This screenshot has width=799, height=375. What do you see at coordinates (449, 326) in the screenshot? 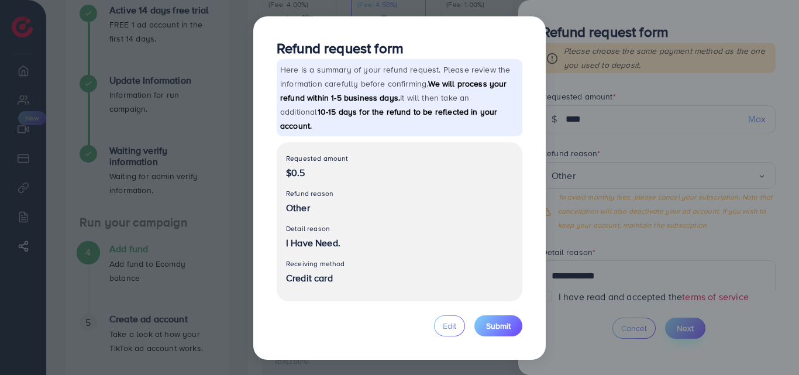
I see `button: Edit` at bounding box center [449, 326].